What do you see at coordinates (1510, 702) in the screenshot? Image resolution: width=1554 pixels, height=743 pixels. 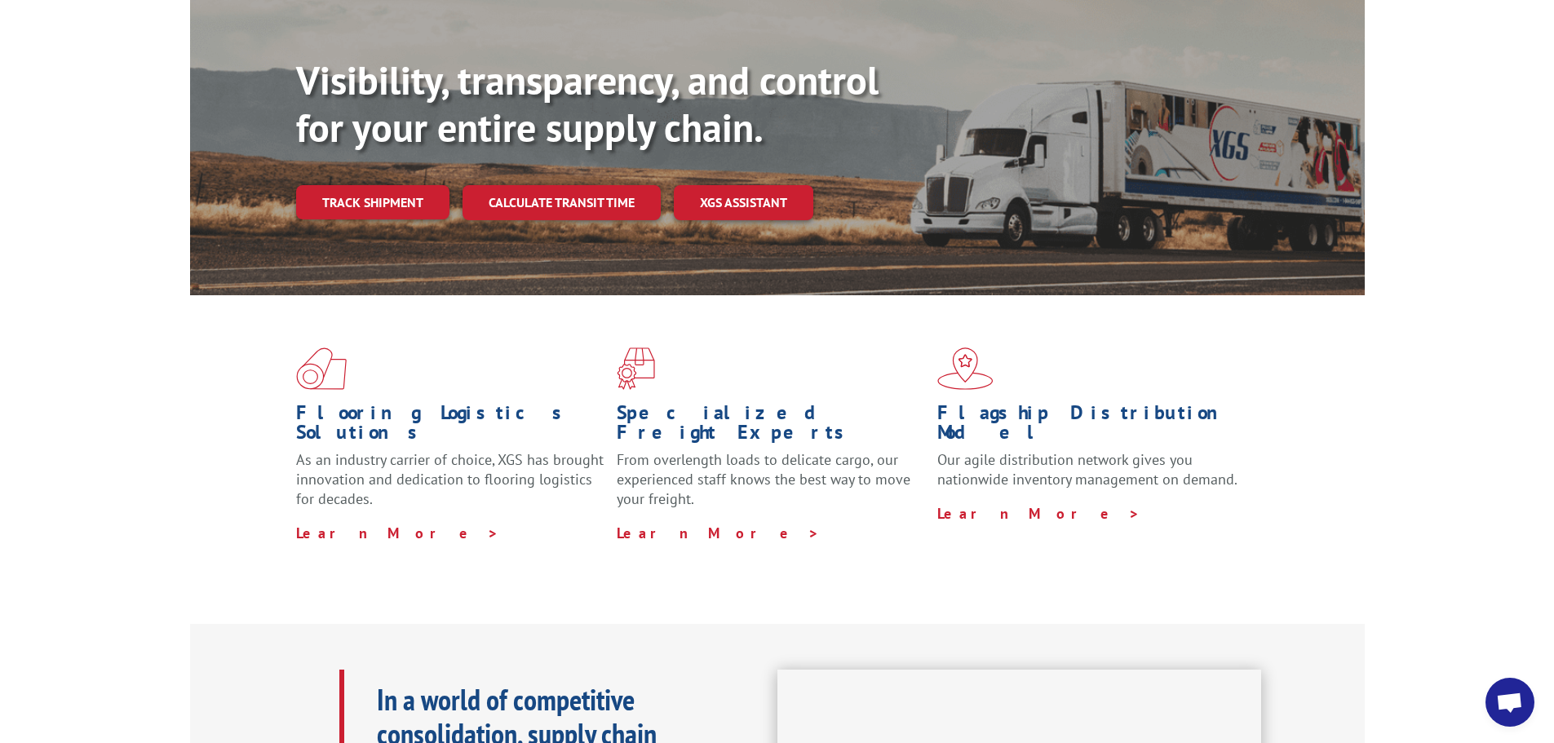 I see `div: Open chat` at bounding box center [1510, 702].